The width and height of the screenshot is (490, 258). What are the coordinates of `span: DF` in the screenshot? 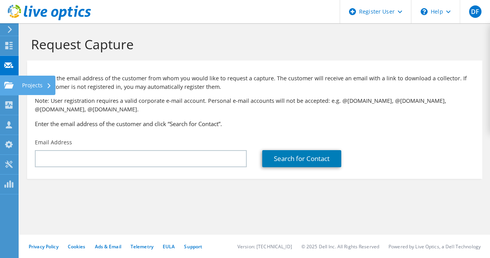 It's located at (476, 12).